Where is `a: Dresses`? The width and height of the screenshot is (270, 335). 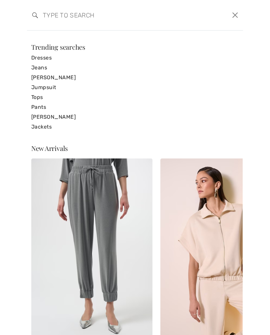
a: Dresses is located at coordinates (135, 58).